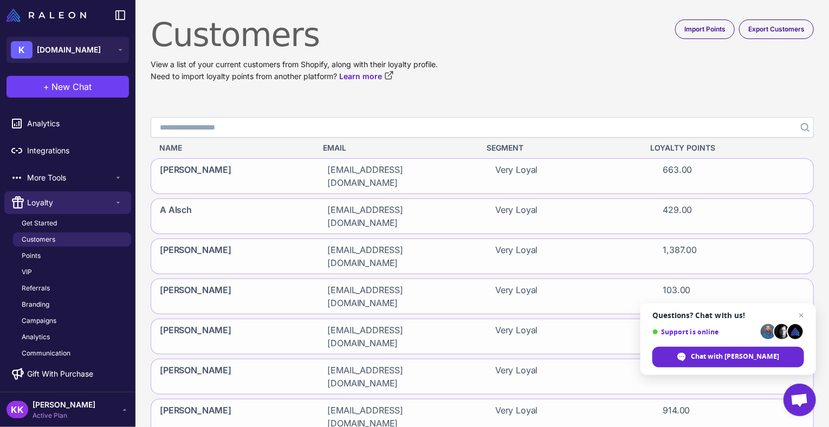 The height and width of the screenshot is (427, 829). What do you see at coordinates (677, 296) in the screenshot?
I see `span: 103.00` at bounding box center [677, 296].